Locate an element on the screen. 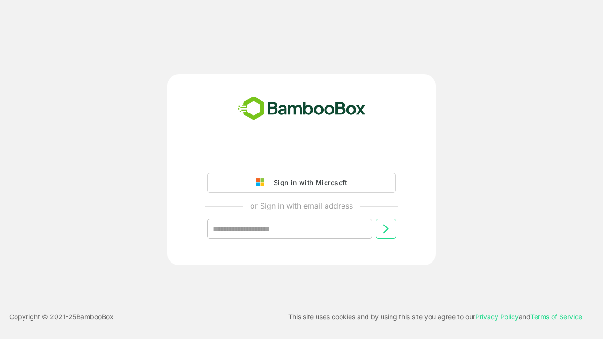 This screenshot has height=339, width=603. img: bamboobox is located at coordinates (302, 109).